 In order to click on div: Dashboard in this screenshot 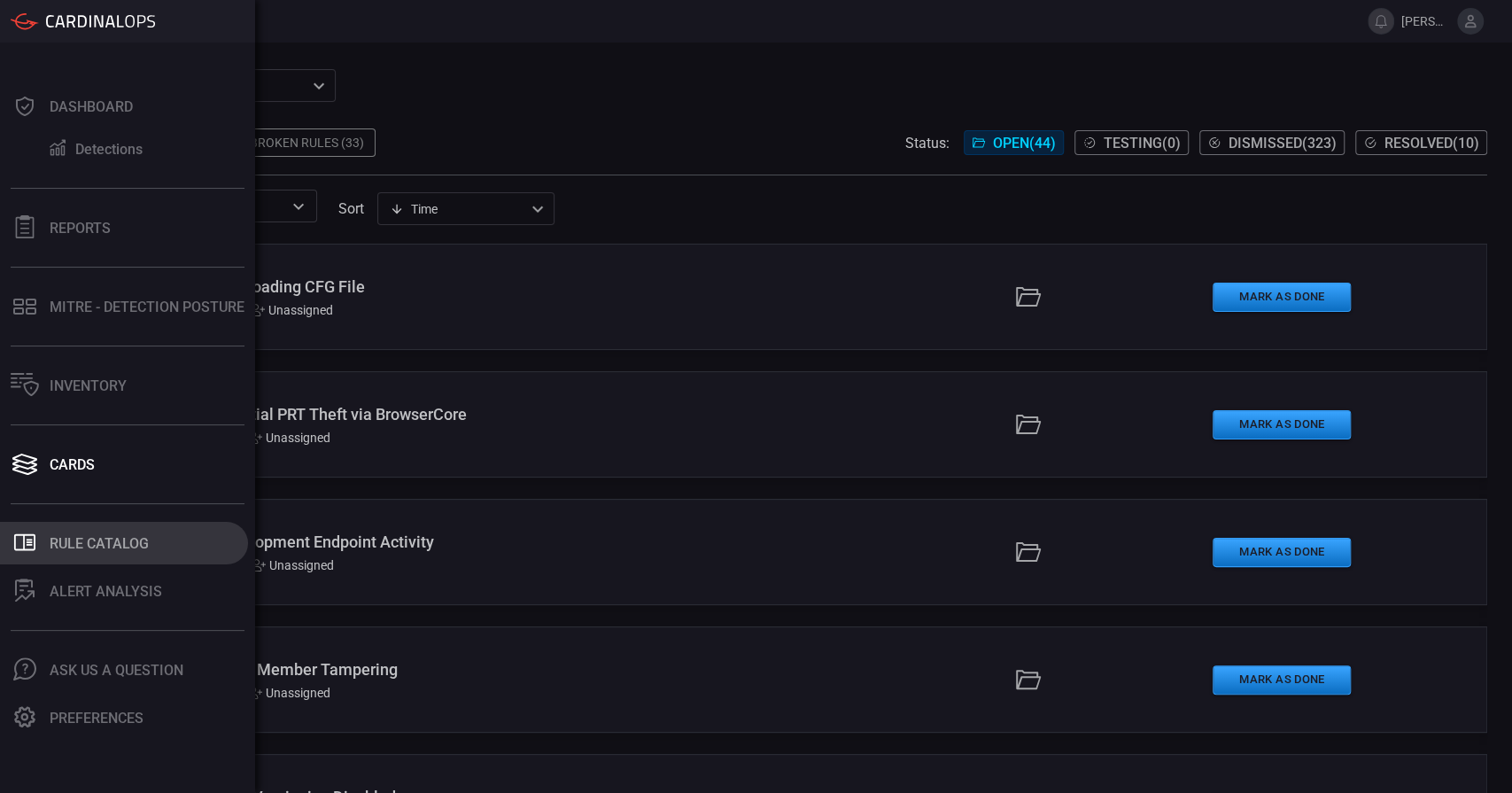, I will do `click(91, 107)`.